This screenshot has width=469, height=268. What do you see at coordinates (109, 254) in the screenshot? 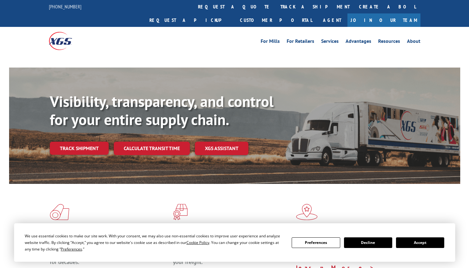
I see `span: As an industry carrier of choice, XGS has brought innovation and dedication to flooring logistics...` at bounding box center [109, 254].